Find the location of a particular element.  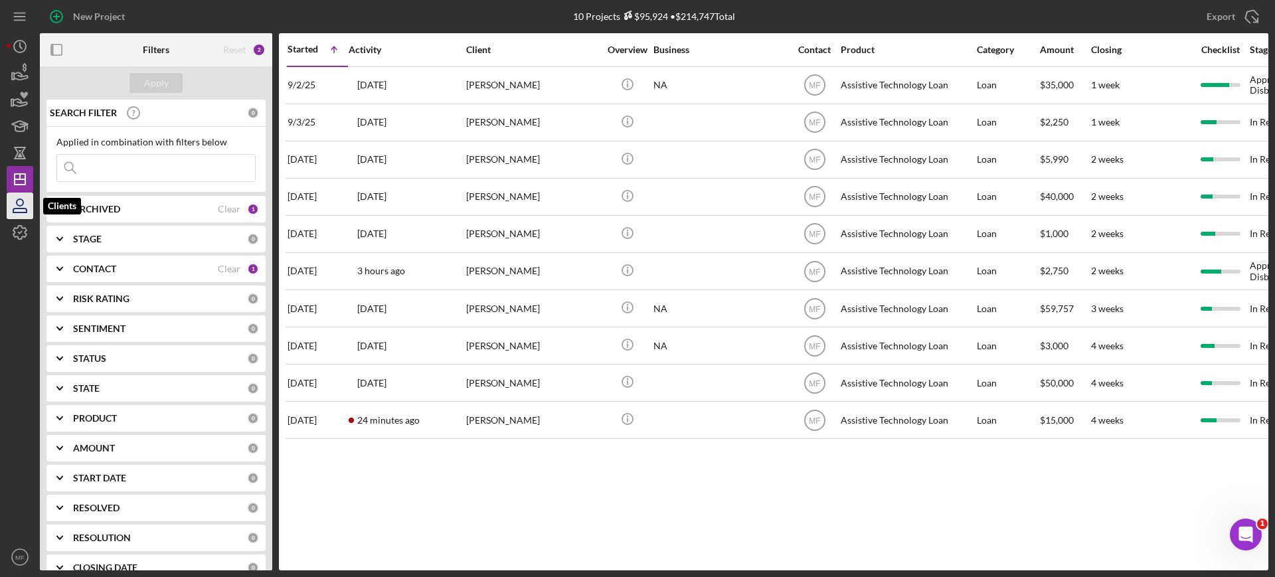

div: $35,000 is located at coordinates (1064, 85).